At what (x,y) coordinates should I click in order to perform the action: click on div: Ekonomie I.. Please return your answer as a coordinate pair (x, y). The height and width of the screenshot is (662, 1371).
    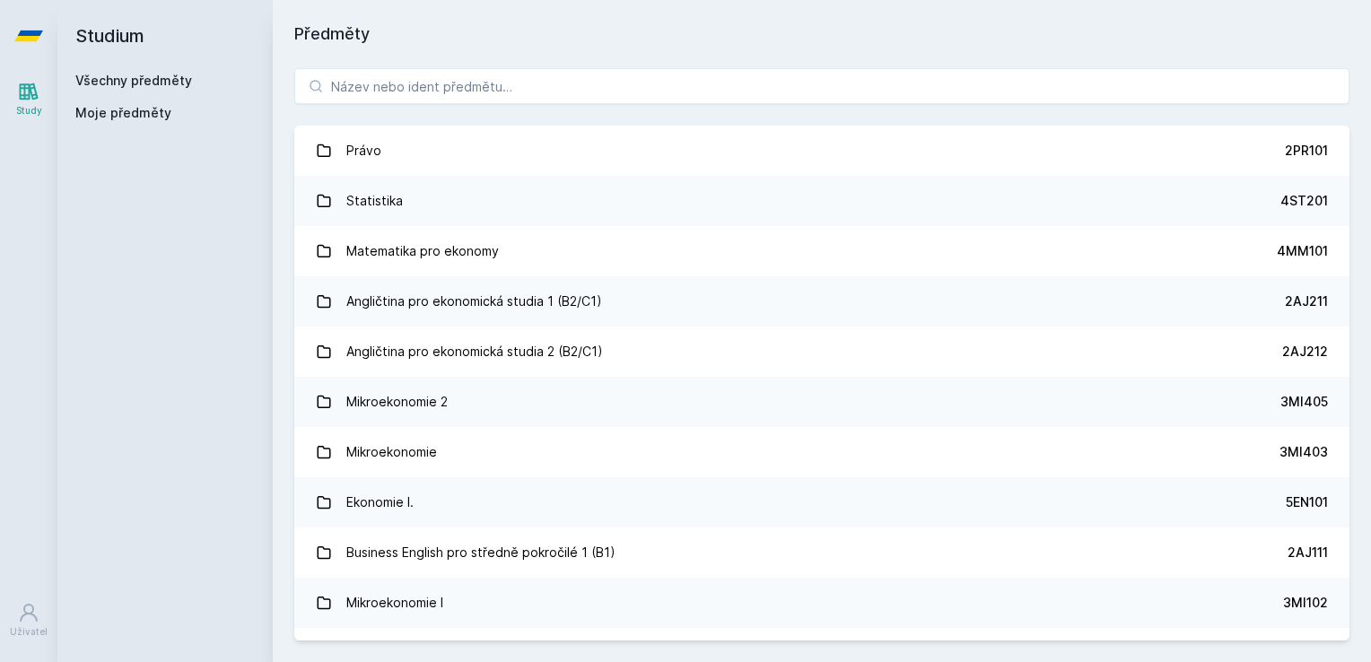
    Looking at the image, I should click on (380, 503).